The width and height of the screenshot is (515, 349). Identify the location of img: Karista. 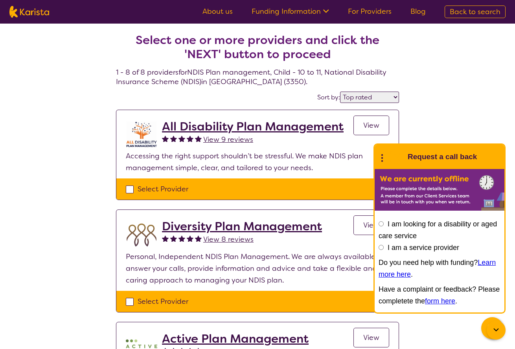
(395, 157).